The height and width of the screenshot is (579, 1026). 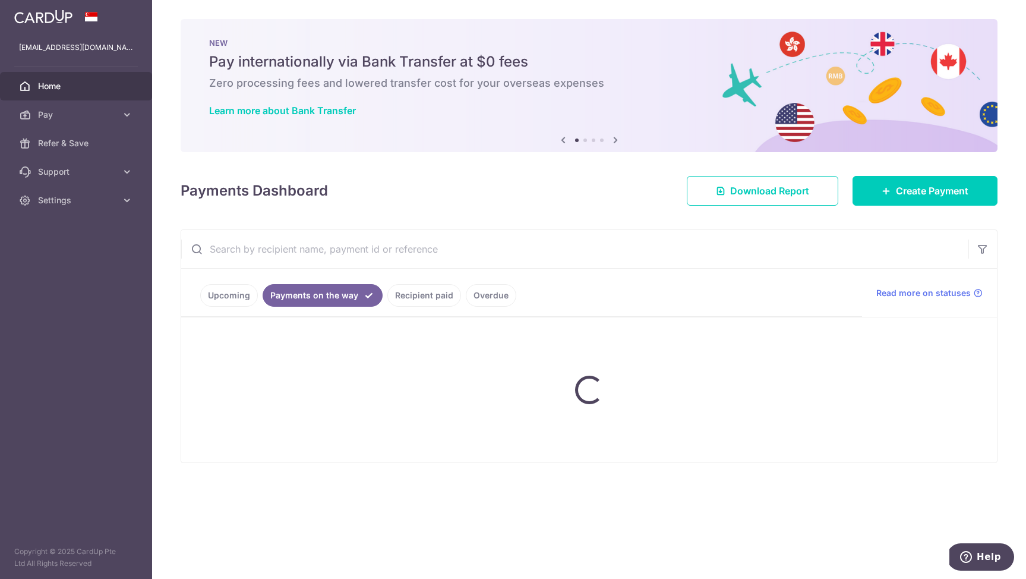 I want to click on span: Read more on statuses, so click(x=924, y=293).